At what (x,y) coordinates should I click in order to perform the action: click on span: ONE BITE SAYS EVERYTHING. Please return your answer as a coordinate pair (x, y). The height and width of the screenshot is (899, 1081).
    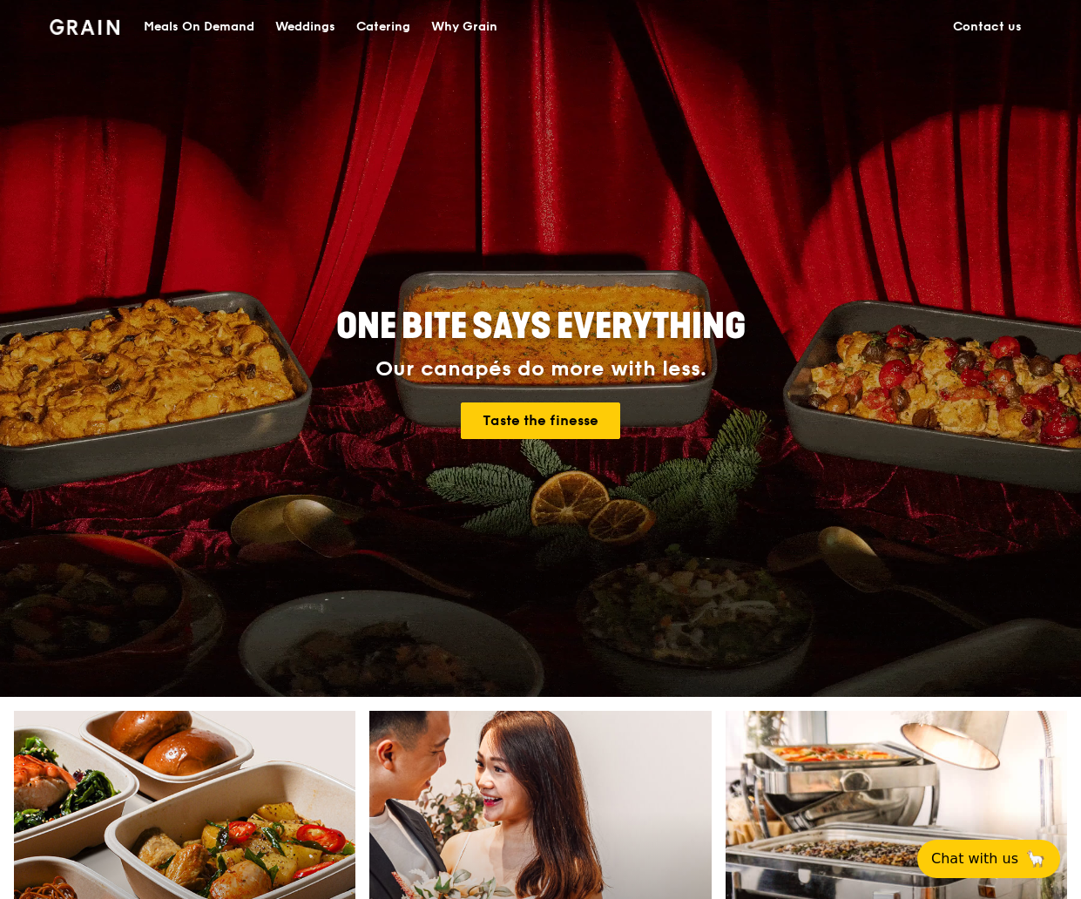
    Looking at the image, I should click on (541, 327).